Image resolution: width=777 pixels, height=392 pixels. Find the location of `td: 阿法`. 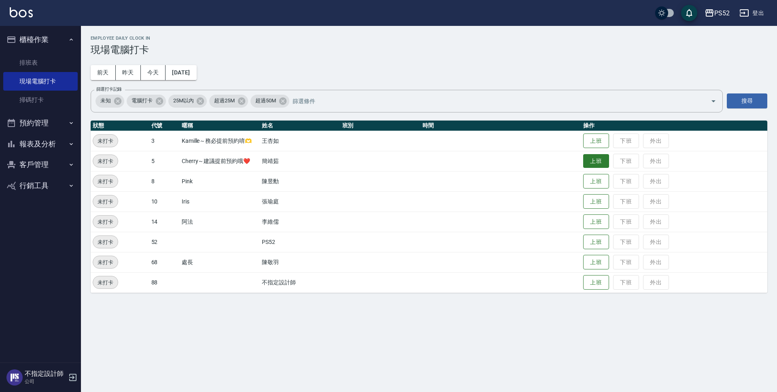

td: 阿法 is located at coordinates (220, 222).